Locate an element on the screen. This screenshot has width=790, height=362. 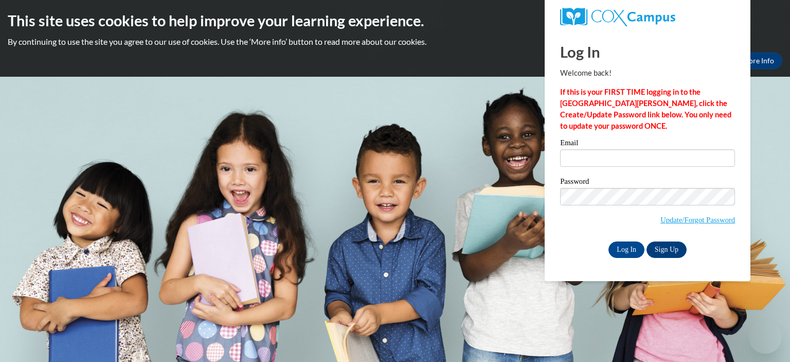
a: COX Campus is located at coordinates (647, 17).